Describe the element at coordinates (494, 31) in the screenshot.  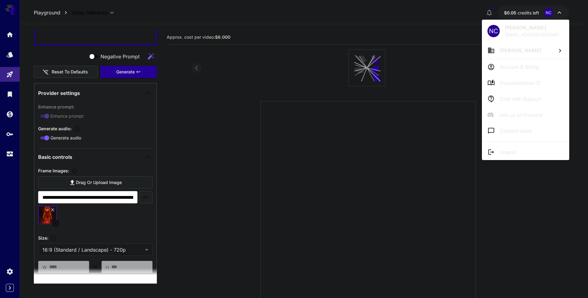
I see `div: NC` at that location.